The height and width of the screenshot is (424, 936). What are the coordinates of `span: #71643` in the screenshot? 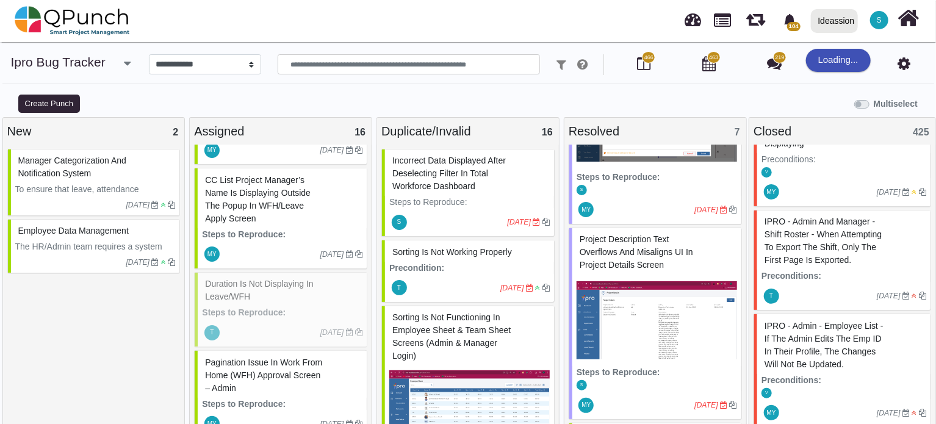 It's located at (449, 173).